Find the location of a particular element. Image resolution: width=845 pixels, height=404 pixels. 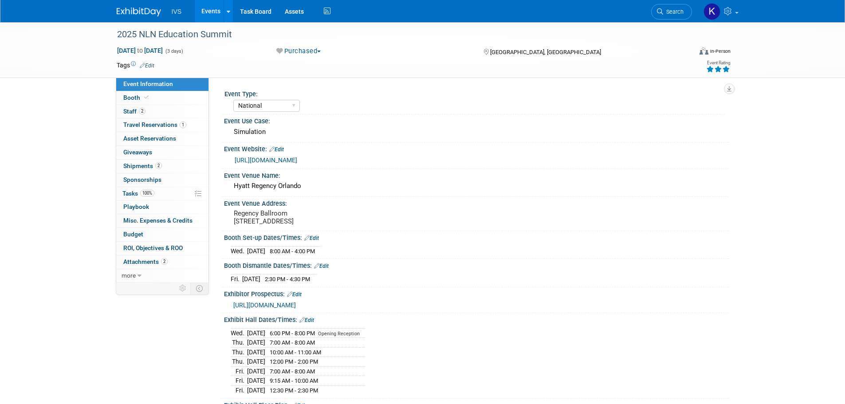

a: Sponsorships is located at coordinates (162, 180).